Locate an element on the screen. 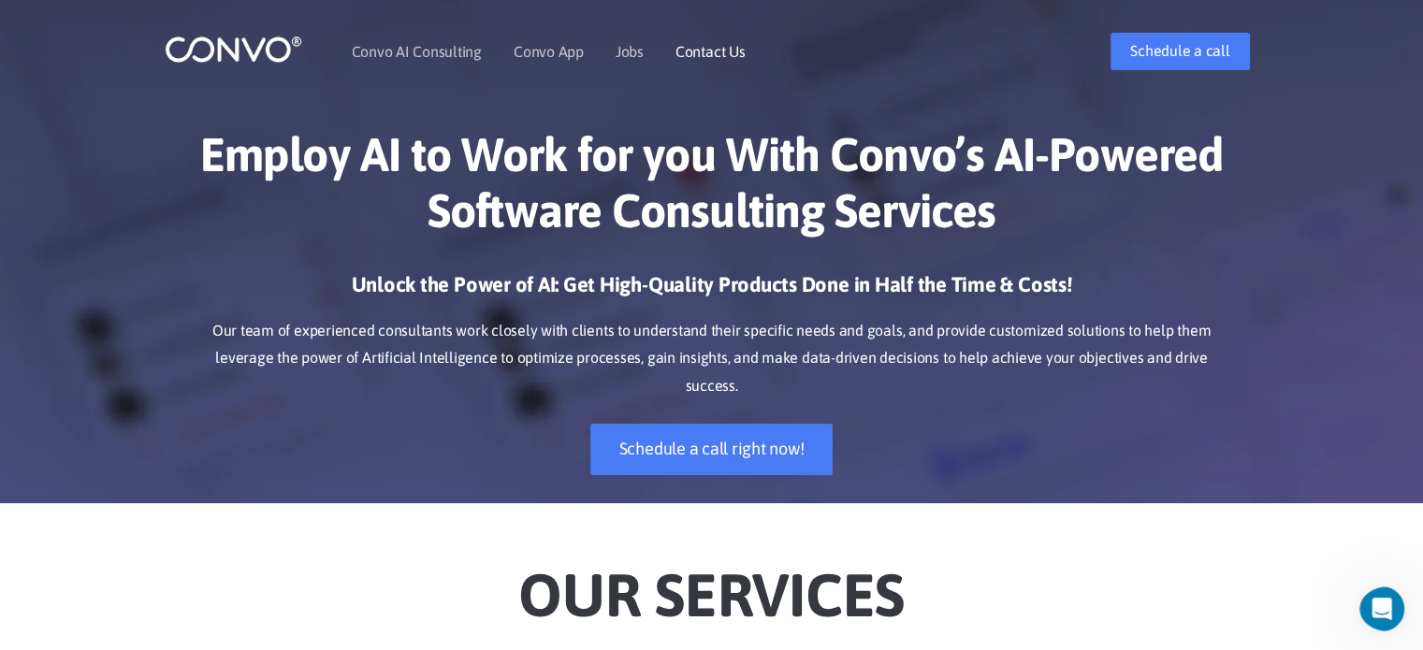 The width and height of the screenshot is (1423, 650). a: Schedule a call is located at coordinates (1180, 51).